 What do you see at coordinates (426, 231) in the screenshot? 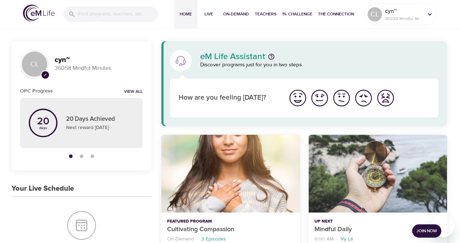
I see `button: Join Now` at bounding box center [426, 231].